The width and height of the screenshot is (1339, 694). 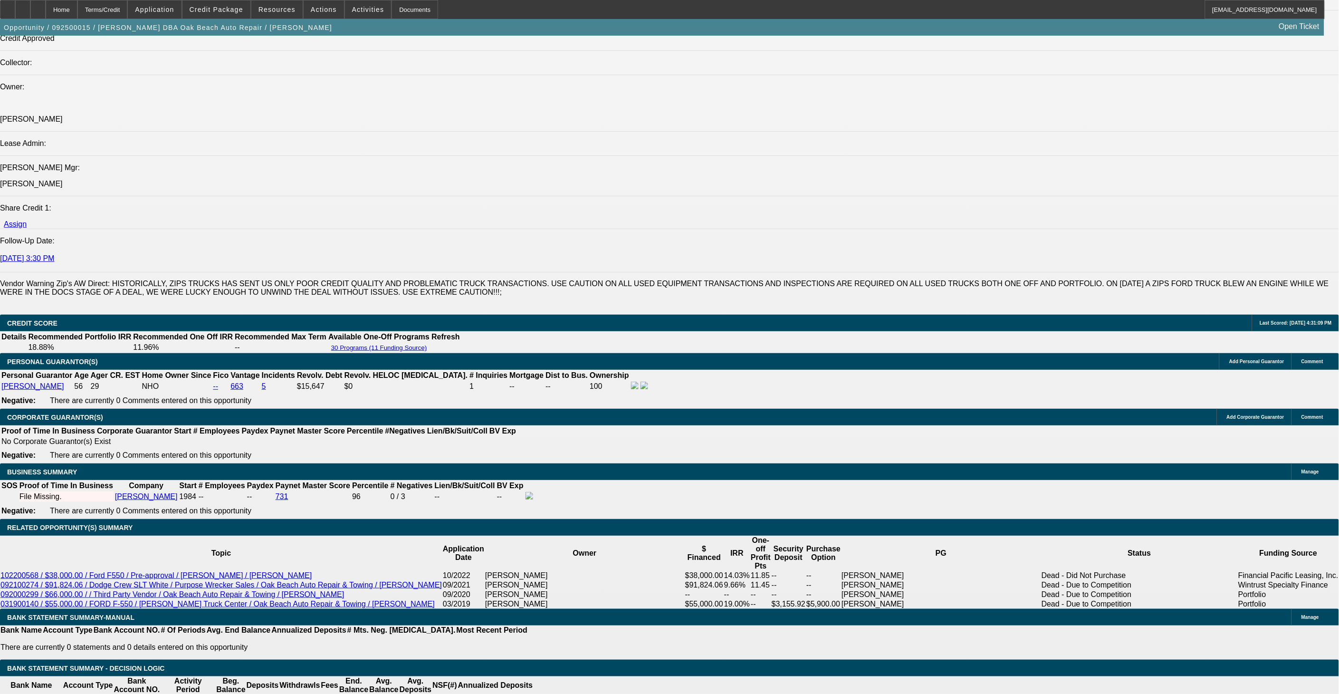 What do you see at coordinates (1288, 585) in the screenshot?
I see `td: Wintrust Specialty Finance` at bounding box center [1288, 585].